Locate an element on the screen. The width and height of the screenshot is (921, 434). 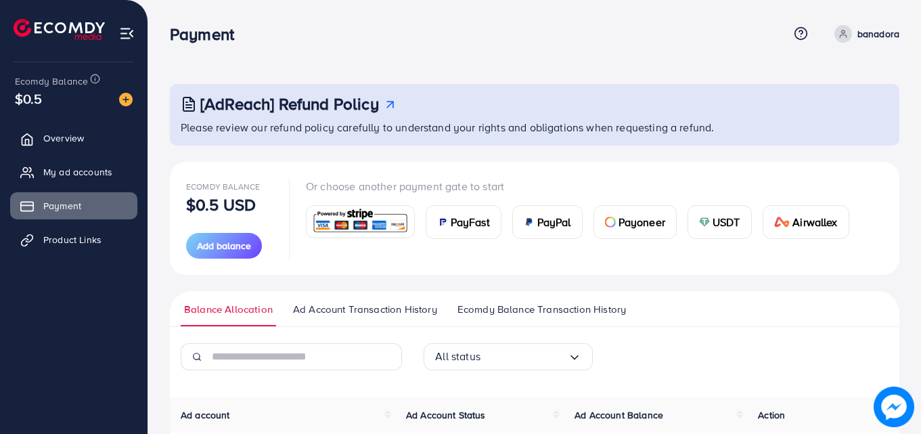
span: Ad Account Transaction History is located at coordinates (365, 309).